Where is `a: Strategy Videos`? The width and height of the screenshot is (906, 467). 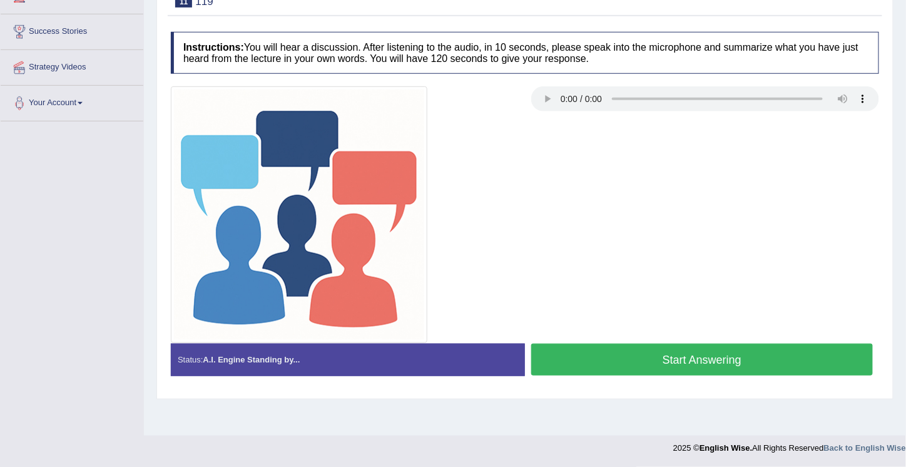
a: Strategy Videos is located at coordinates (72, 66).